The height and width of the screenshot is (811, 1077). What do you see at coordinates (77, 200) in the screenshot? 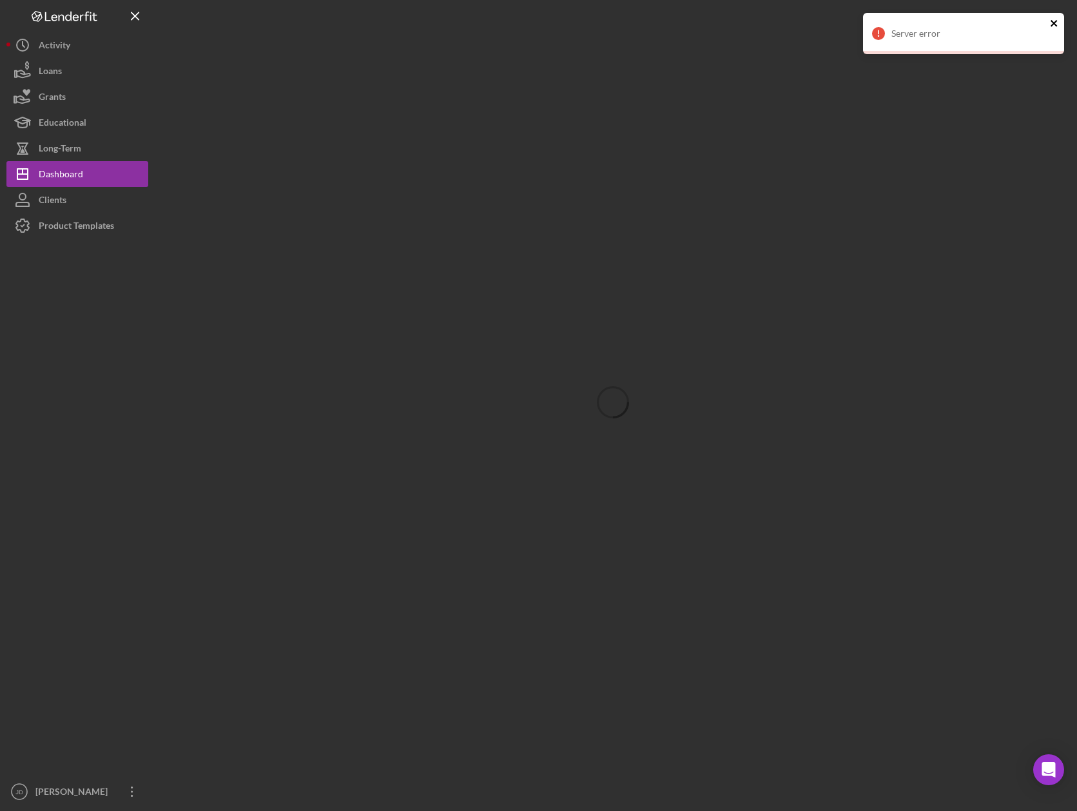
I see `button: Clients` at bounding box center [77, 200].